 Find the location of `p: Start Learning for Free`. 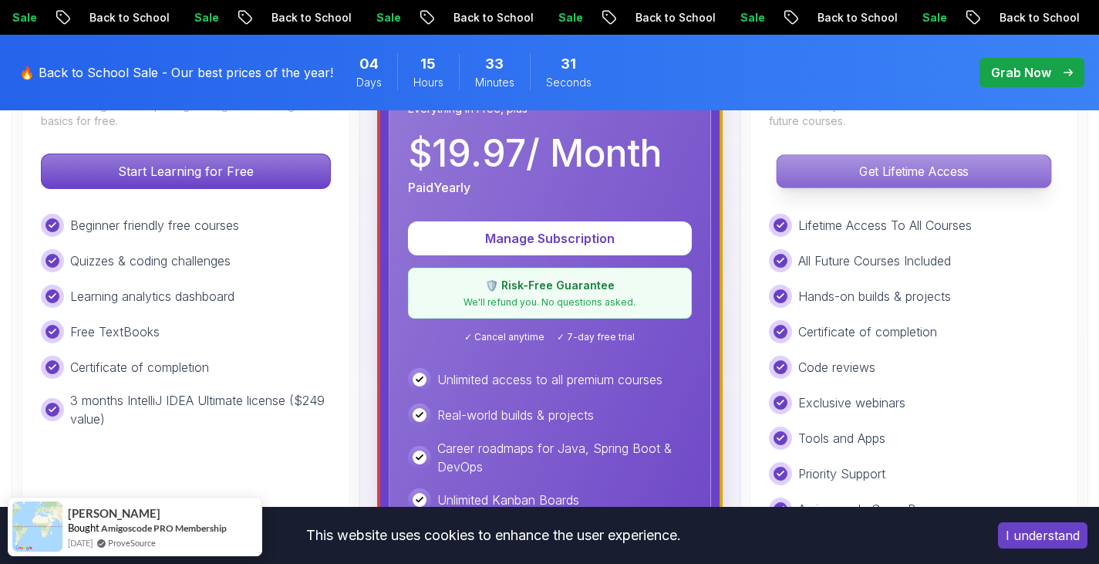

p: Start Learning for Free is located at coordinates (186, 171).